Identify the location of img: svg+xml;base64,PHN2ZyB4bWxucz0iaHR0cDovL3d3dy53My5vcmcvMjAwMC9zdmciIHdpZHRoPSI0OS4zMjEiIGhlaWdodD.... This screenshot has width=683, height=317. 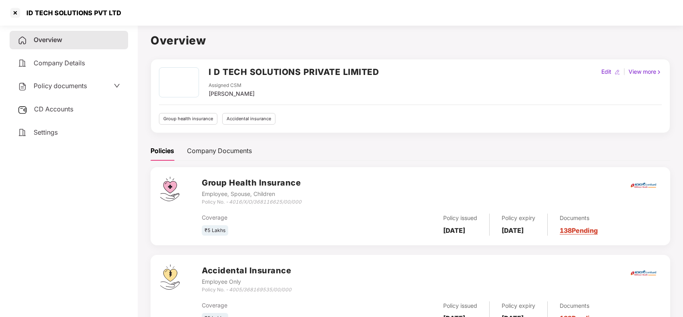
(170, 277).